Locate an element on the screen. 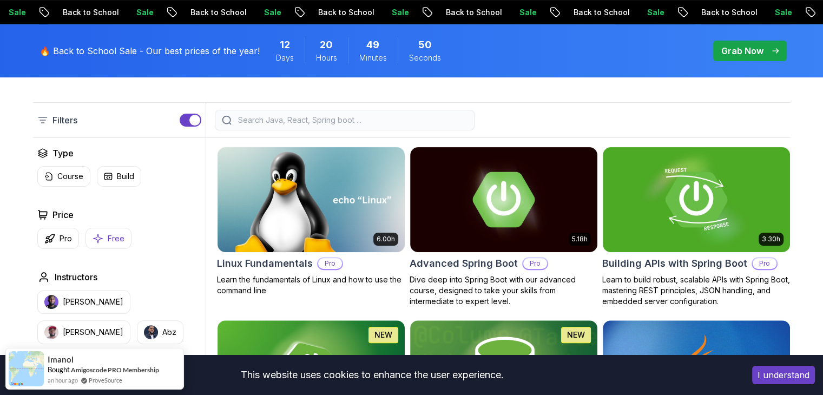 The width and height of the screenshot is (823, 395). a: Linux Fundamentals card6.00hLinux FundamentalsProLearn the fundamentals of Linux and how to use t... is located at coordinates (311, 221).